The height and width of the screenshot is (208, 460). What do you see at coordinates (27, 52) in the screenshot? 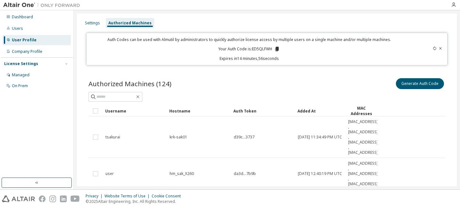
I see `div: Company Profile` at bounding box center [27, 52].